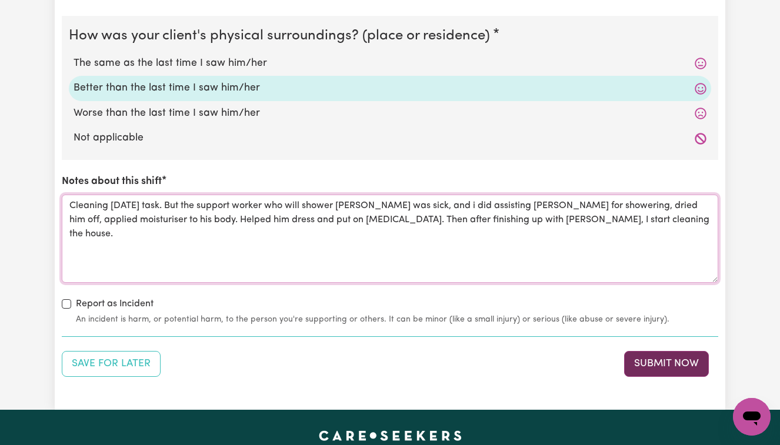  Describe the element at coordinates (390, 114) in the screenshot. I see `label: Worse than the last time I saw him/her` at that location.